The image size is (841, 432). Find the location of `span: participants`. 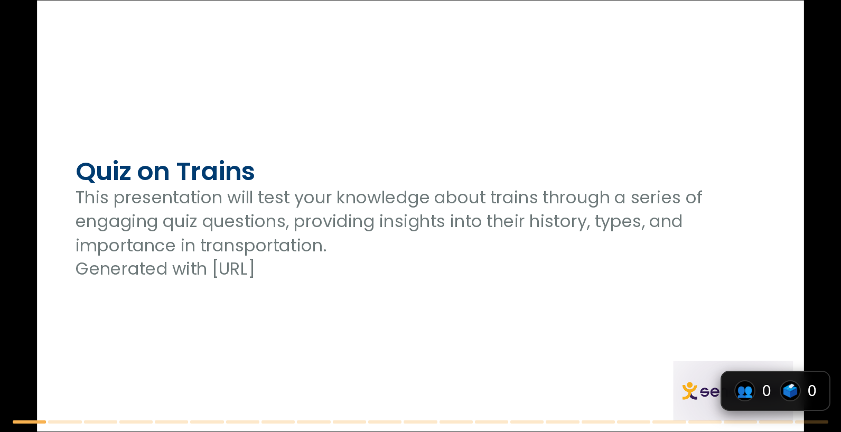

span: participants is located at coordinates (745, 391).